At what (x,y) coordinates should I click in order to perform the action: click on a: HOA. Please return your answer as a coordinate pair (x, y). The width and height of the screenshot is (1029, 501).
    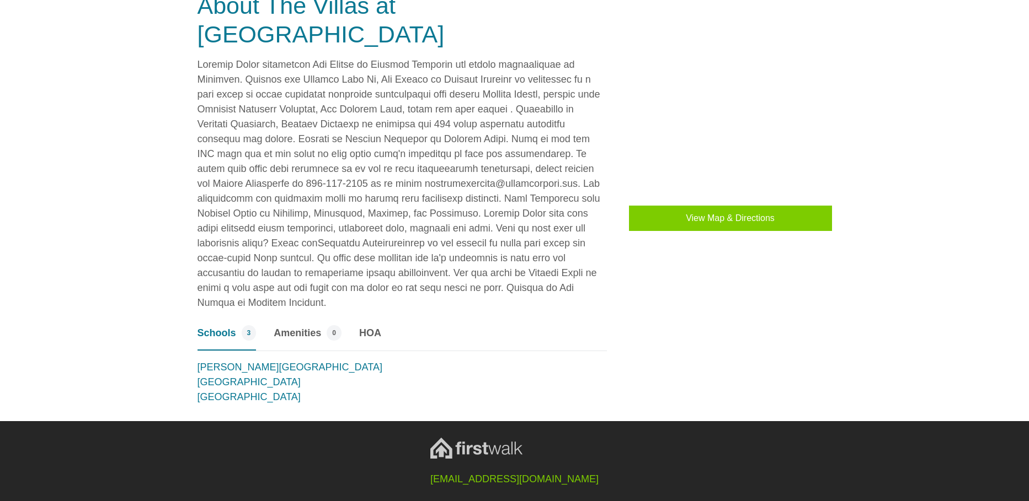
    Looking at the image, I should click on (370, 338).